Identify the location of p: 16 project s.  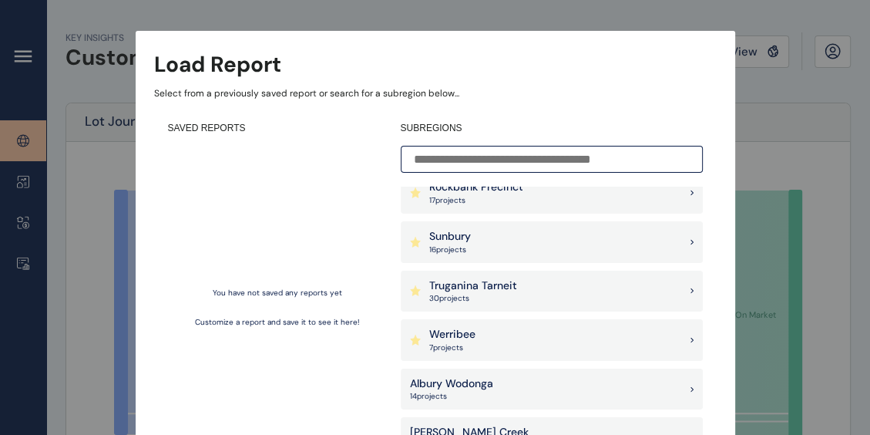
(450, 250).